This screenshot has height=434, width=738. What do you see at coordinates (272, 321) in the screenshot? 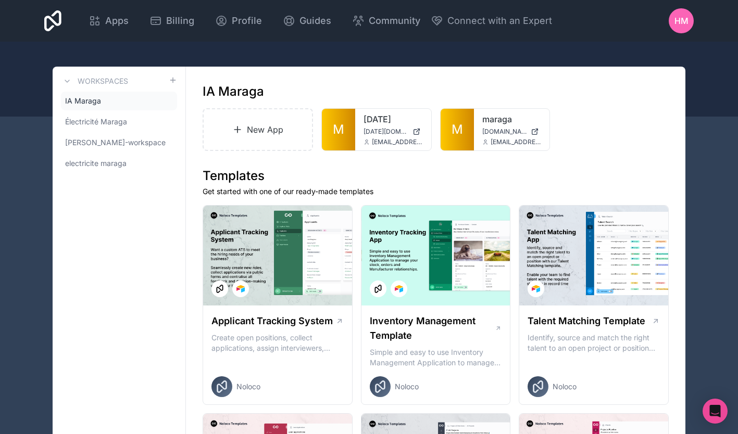
I see `h1: Applicant Tracking System` at bounding box center [272, 321].